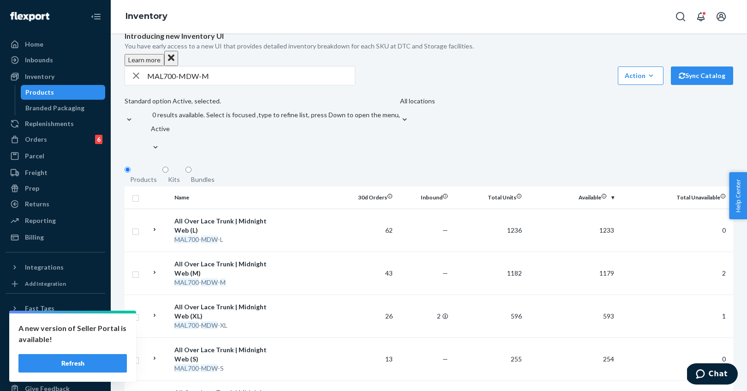 This screenshot has height=391, width=747. I want to click on div: All Over Lace Trunk | Midnight Web (XL), so click(222, 311).